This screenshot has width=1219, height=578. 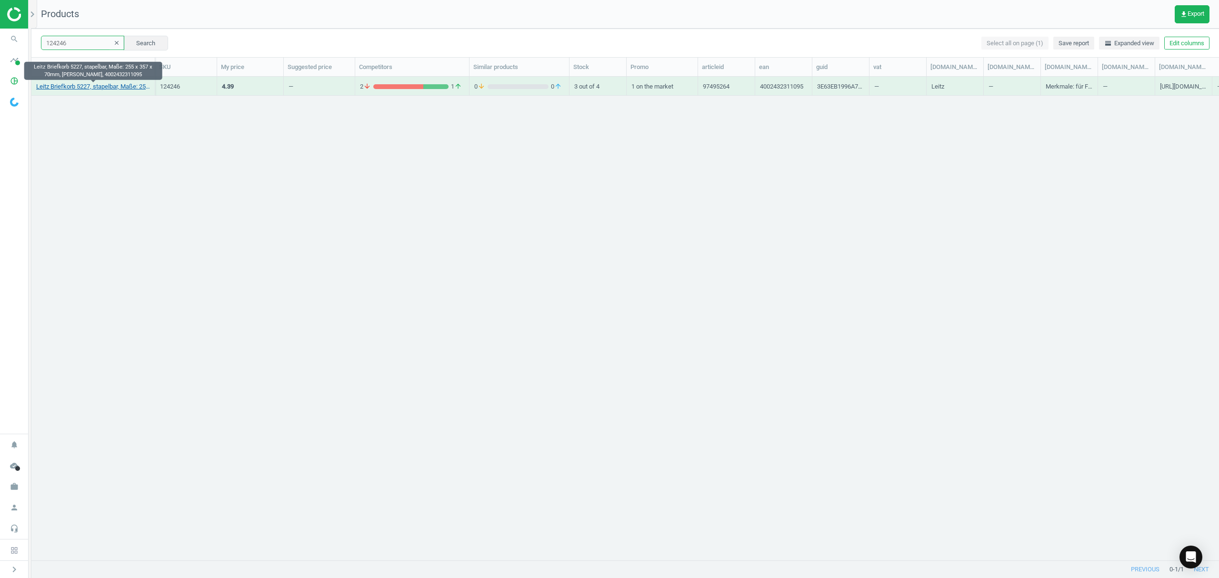 I want to click on div: 4002432311095, so click(x=781, y=88).